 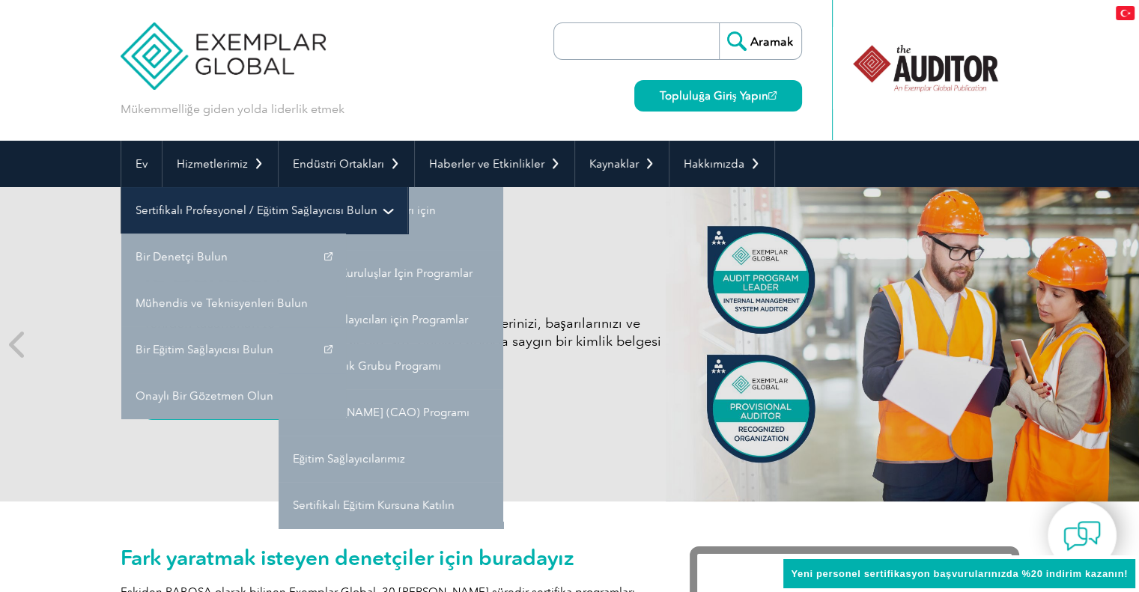 I want to click on font: Fark yaratmak isteyen denetçiler için buradayız, so click(x=347, y=558).